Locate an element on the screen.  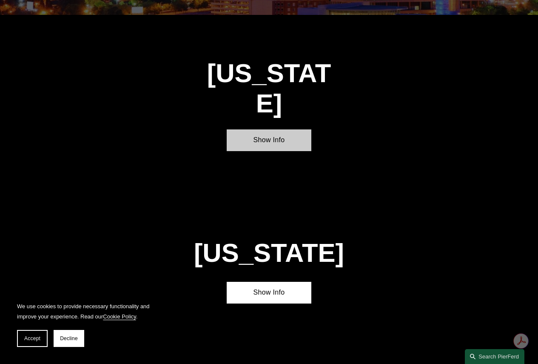
span: Accept is located at coordinates (32, 338).